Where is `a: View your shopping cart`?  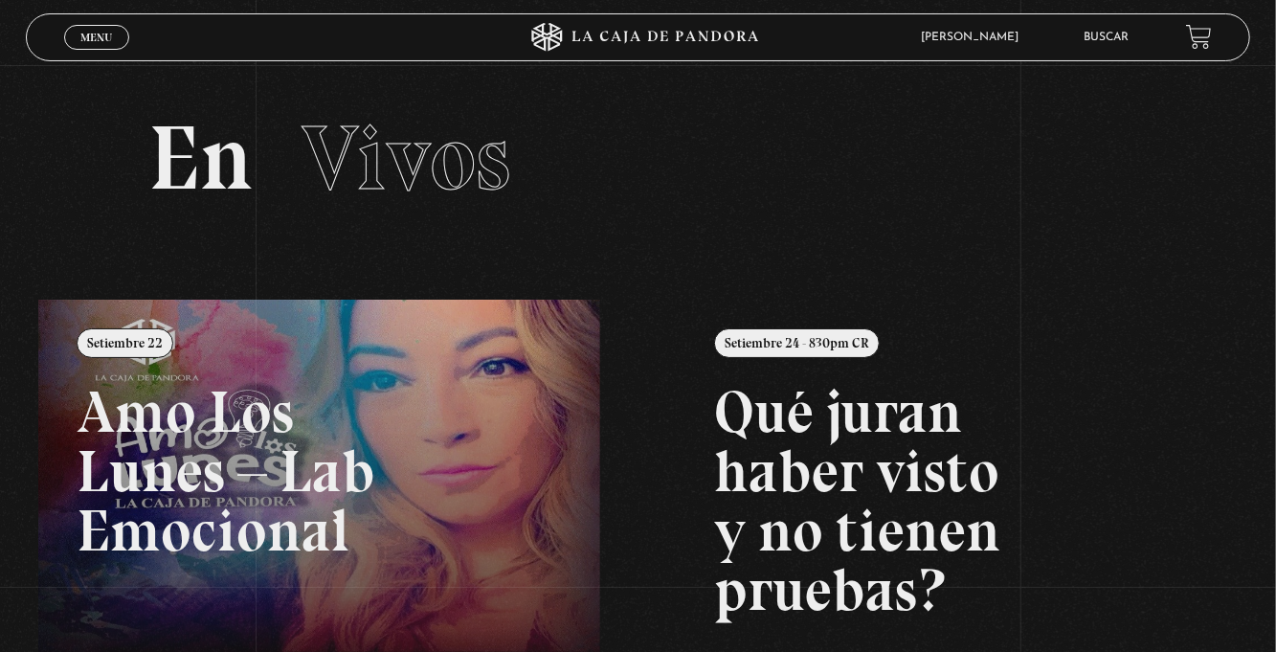 a: View your shopping cart is located at coordinates (1198, 36).